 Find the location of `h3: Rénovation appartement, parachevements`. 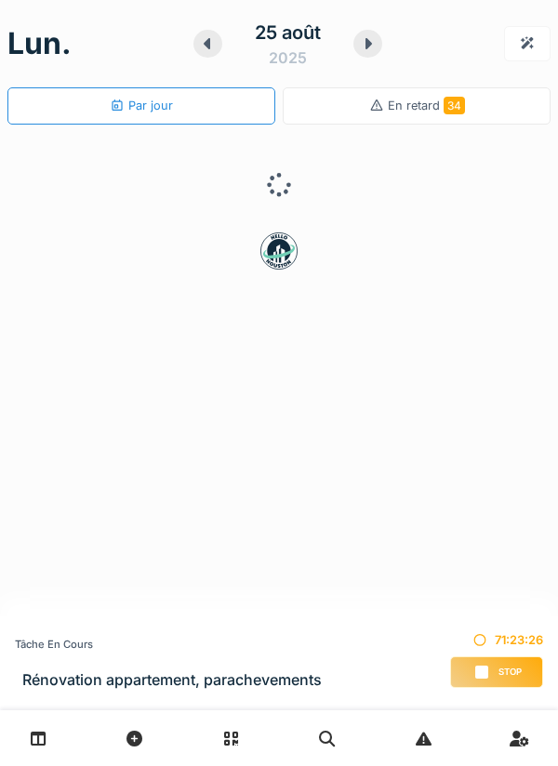

h3: Rénovation appartement, parachevements is located at coordinates (172, 680).